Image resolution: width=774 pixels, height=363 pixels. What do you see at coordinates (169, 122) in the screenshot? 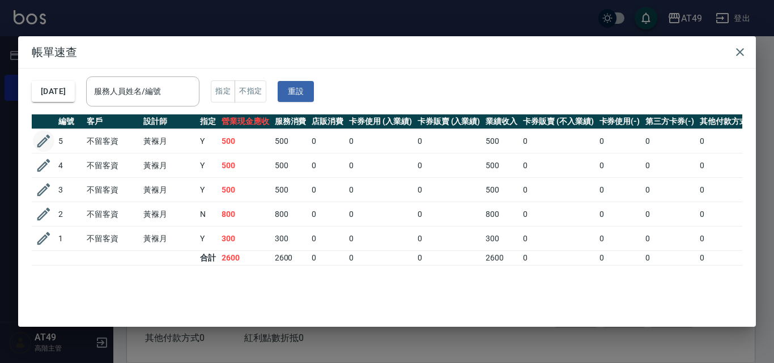
I see `th: 設計師` at bounding box center [169, 122].